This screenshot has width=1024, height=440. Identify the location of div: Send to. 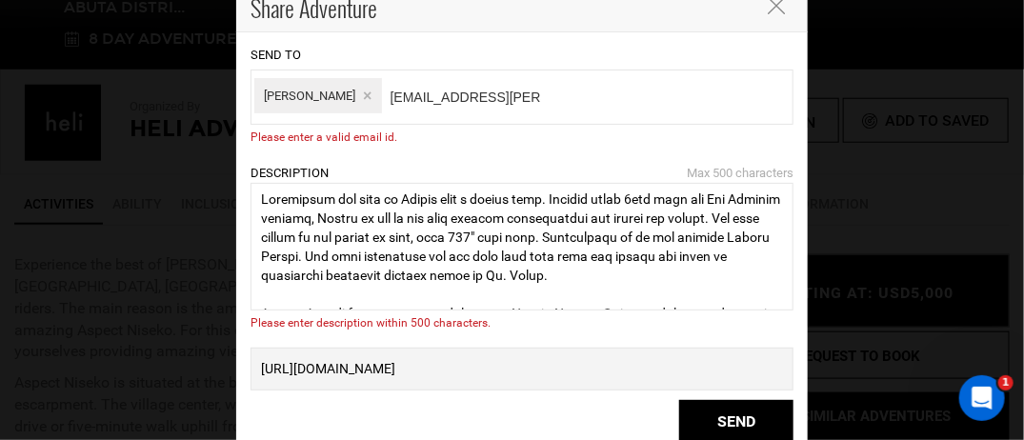
(275, 55).